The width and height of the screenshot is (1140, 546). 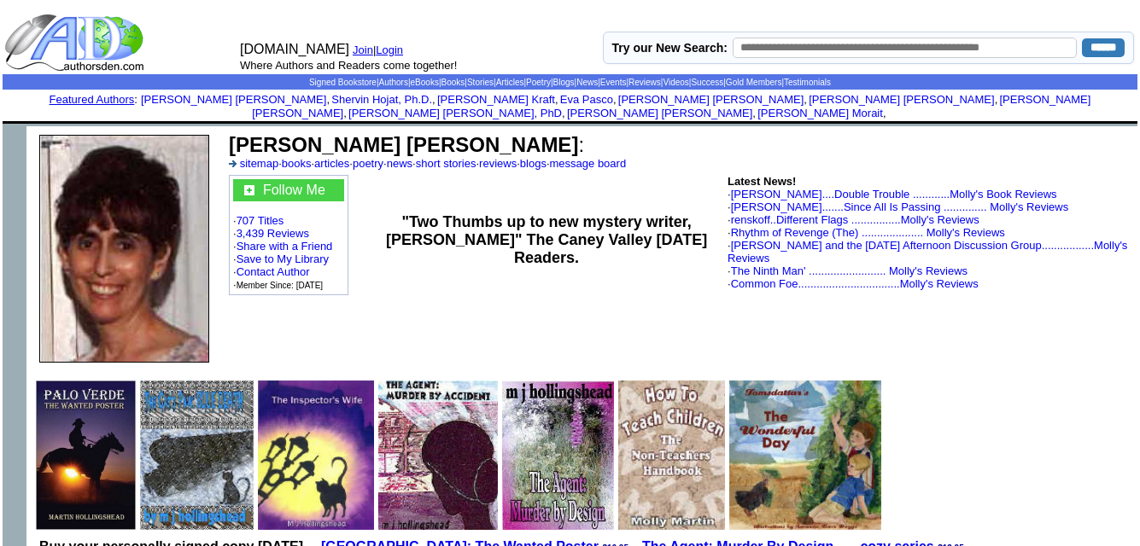 What do you see at coordinates (807, 82) in the screenshot?
I see `a: Testimonials` at bounding box center [807, 82].